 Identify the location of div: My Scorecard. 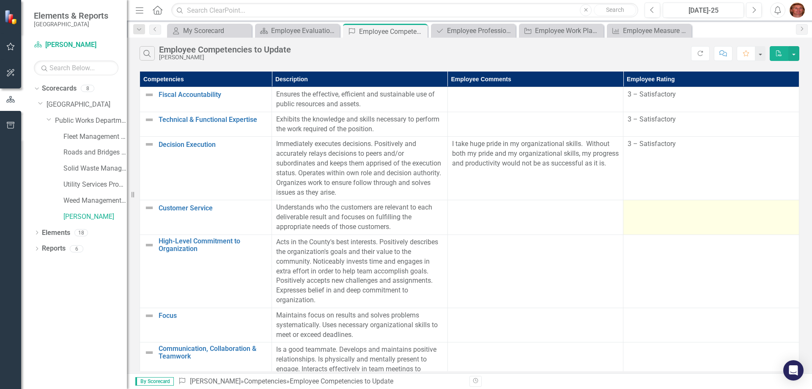
(216, 30).